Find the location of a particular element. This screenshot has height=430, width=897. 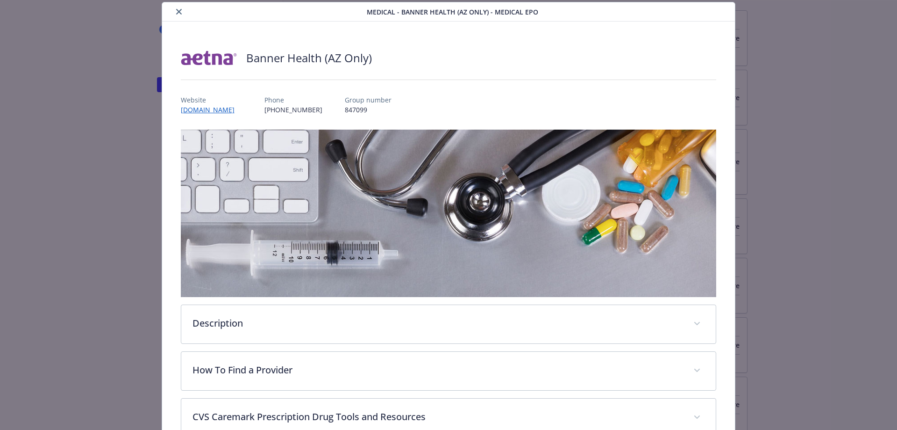

img: banner is located at coordinates (449, 213).